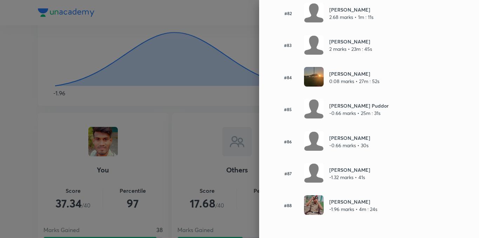 Image resolution: width=479 pixels, height=238 pixels. What do you see at coordinates (350, 145) in the screenshot?
I see `p: -0.66 marks • 30s` at bounding box center [350, 145].